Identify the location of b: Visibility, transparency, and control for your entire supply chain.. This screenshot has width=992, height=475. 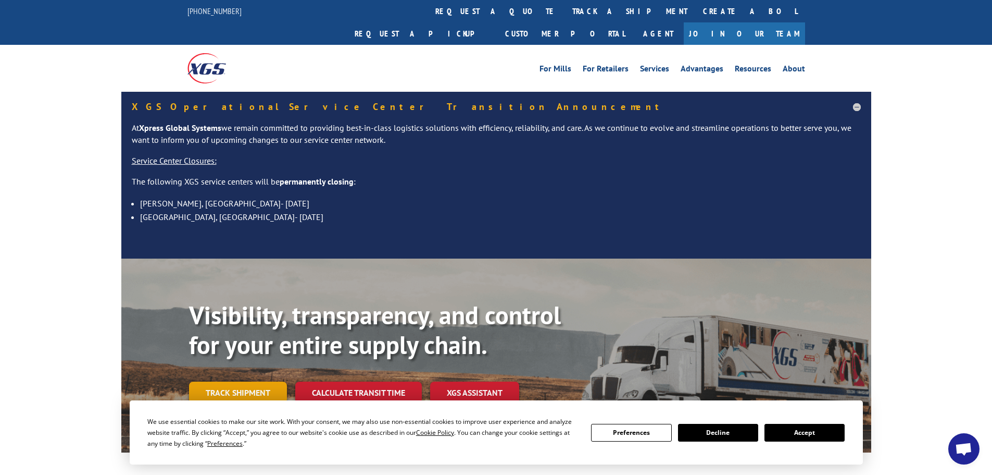
(375, 330).